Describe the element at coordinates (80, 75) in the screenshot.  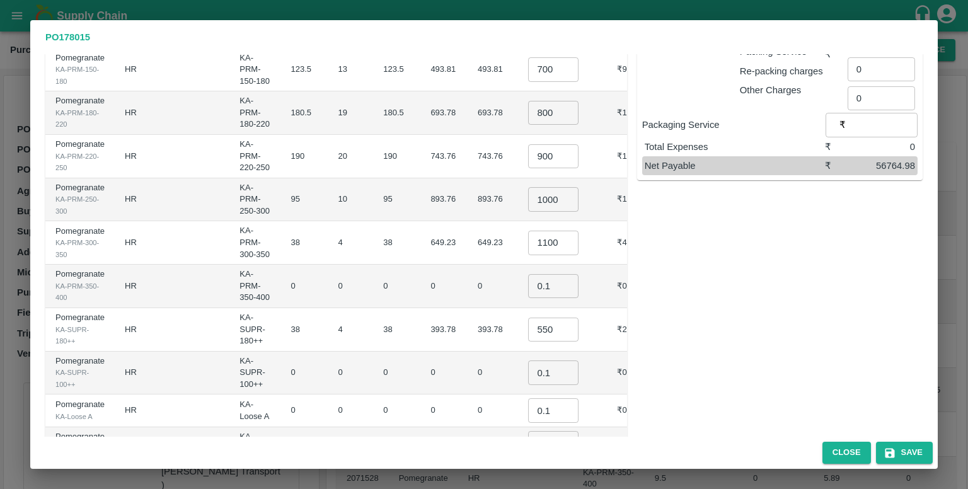
I see `div: KA-PRM-150-180` at that location.